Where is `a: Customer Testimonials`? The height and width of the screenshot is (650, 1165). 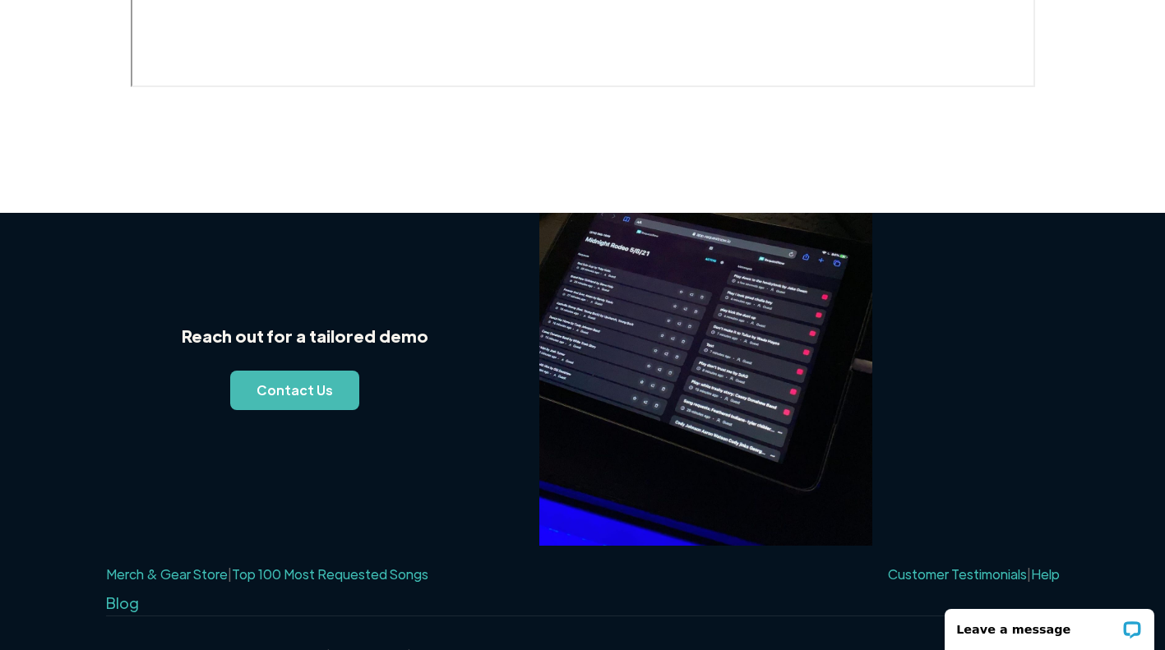
a: Customer Testimonials is located at coordinates (957, 574).